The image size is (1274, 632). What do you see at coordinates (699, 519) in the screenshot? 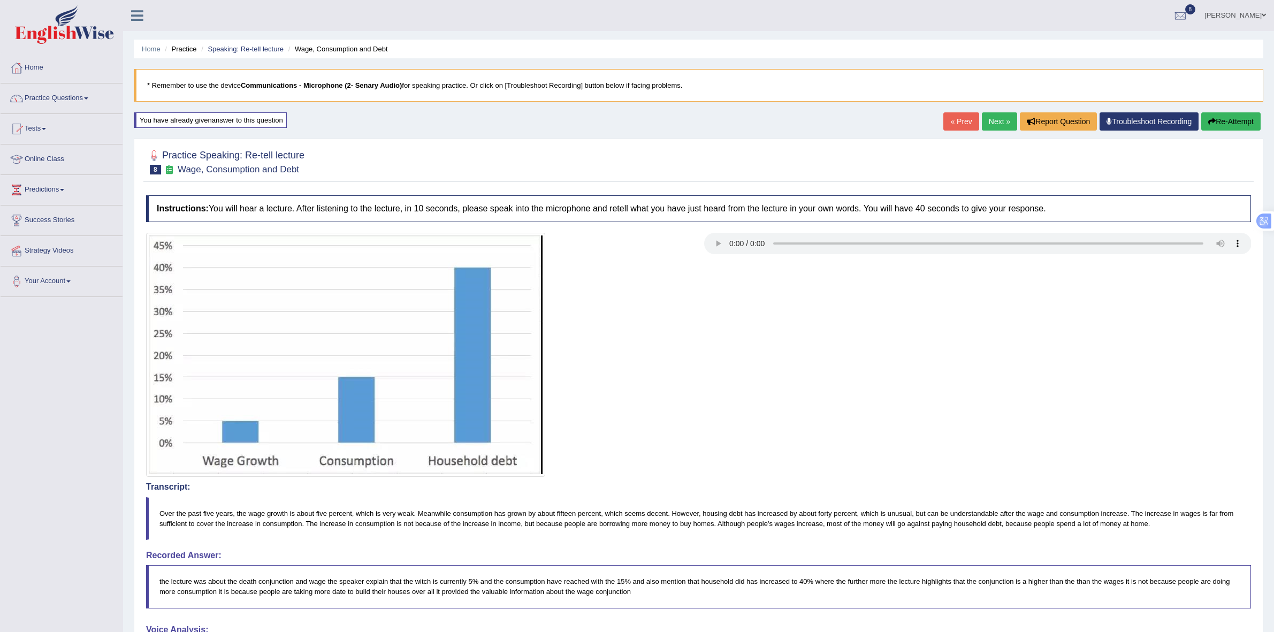
I see `blockquote: Over the past five years, the wage growth is about five percent, which is very weak. Meanwhile co...` at bounding box center [699, 519].